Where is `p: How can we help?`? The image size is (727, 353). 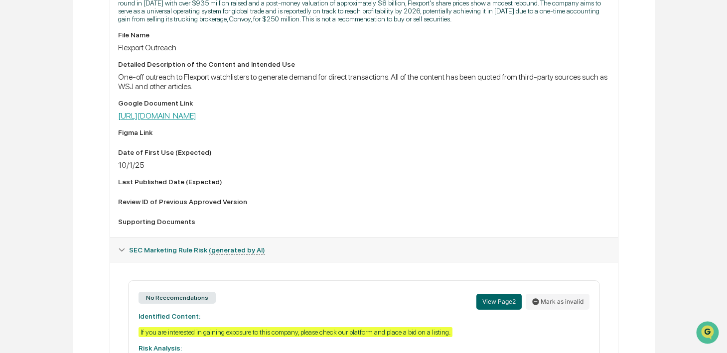
p: How can we help? is located at coordinates (96, 29).